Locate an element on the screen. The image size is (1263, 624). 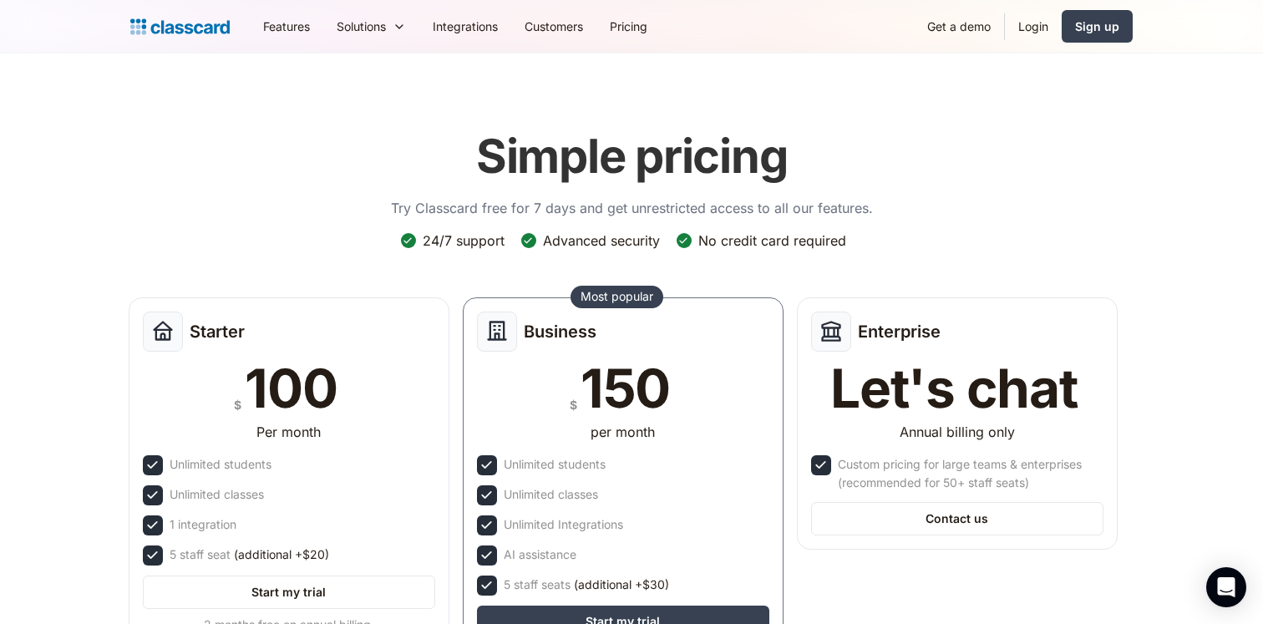
a: Sign up is located at coordinates (1096, 26).